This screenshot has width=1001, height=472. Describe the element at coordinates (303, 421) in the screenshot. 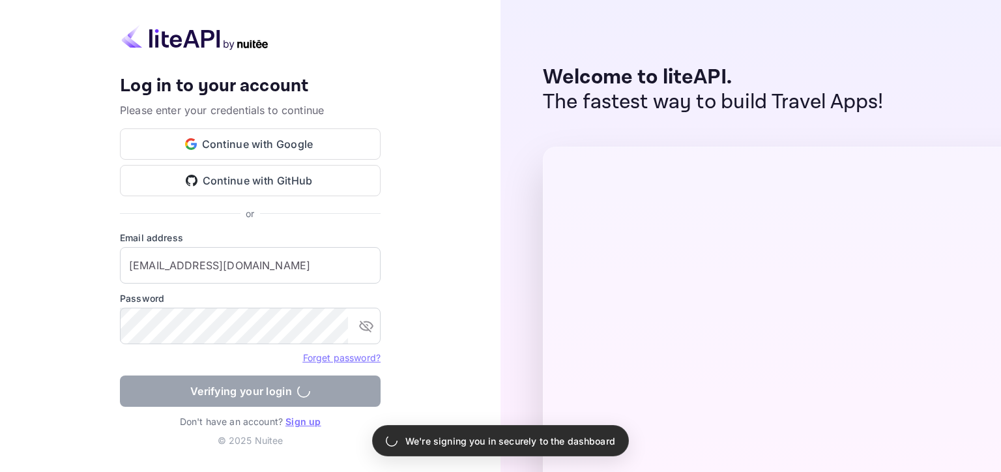

I see `a: Sign up` at that location.